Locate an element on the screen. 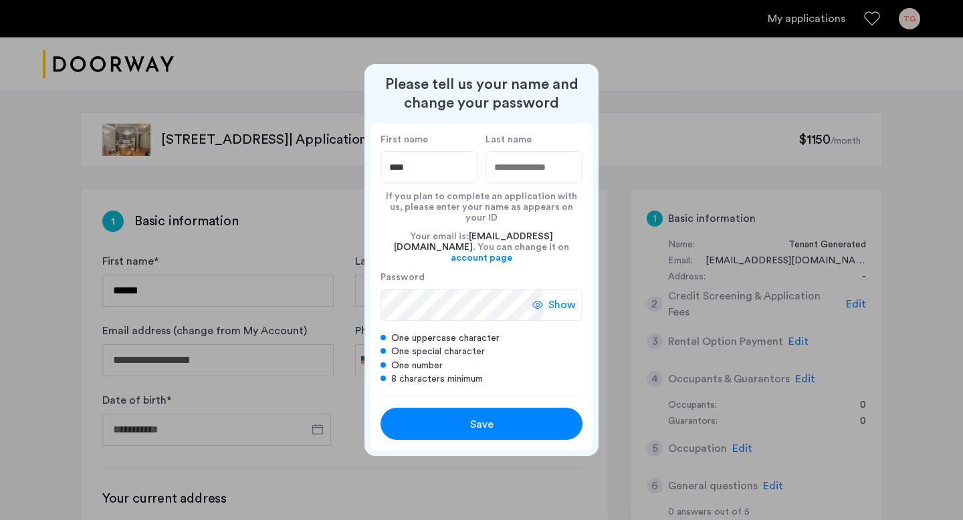 Image resolution: width=963 pixels, height=520 pixels. div: One special character is located at coordinates (482, 352).